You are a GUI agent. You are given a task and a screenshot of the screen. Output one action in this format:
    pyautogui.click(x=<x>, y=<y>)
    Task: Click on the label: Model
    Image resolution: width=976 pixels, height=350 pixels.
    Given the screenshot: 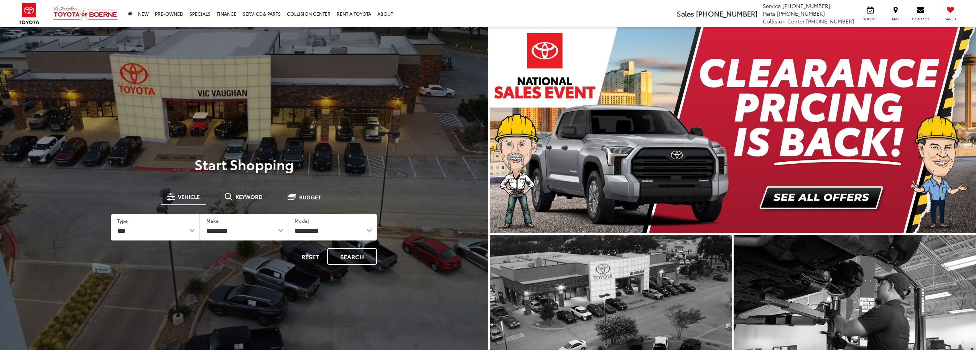 What is the action you would take?
    pyautogui.click(x=302, y=220)
    